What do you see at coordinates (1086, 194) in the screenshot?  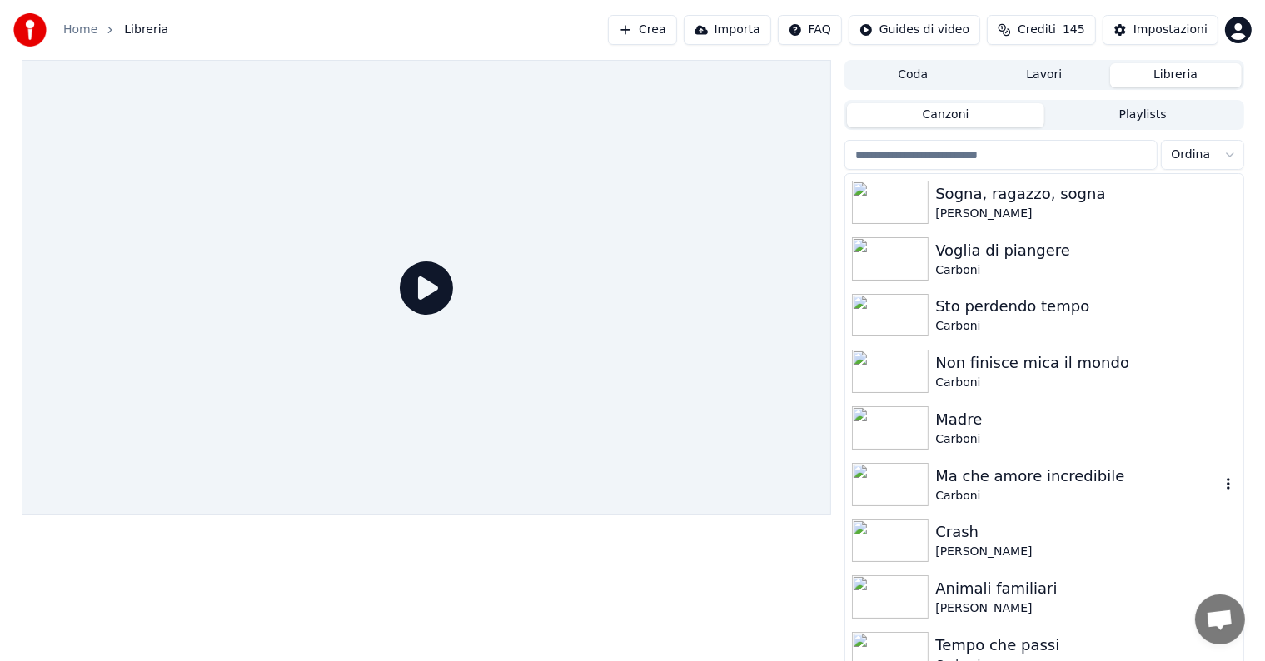 I see `div: Sogna, ragazzo, sogna` at bounding box center [1086, 194].